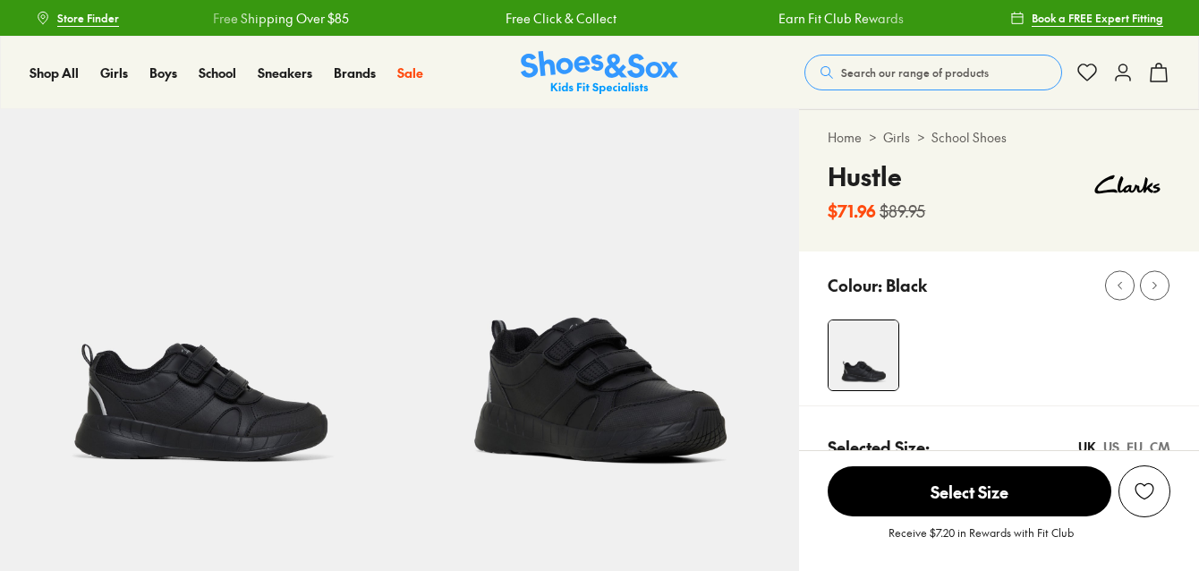 This screenshot has width=1199, height=571. What do you see at coordinates (902, 210) in the screenshot?
I see `s: $89.95` at bounding box center [902, 210].